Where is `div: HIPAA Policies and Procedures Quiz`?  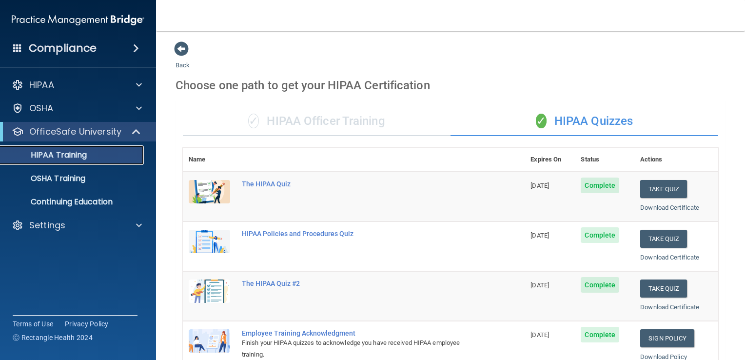
div: HIPAA Policies and Procedures Quiz is located at coordinates (359, 234).